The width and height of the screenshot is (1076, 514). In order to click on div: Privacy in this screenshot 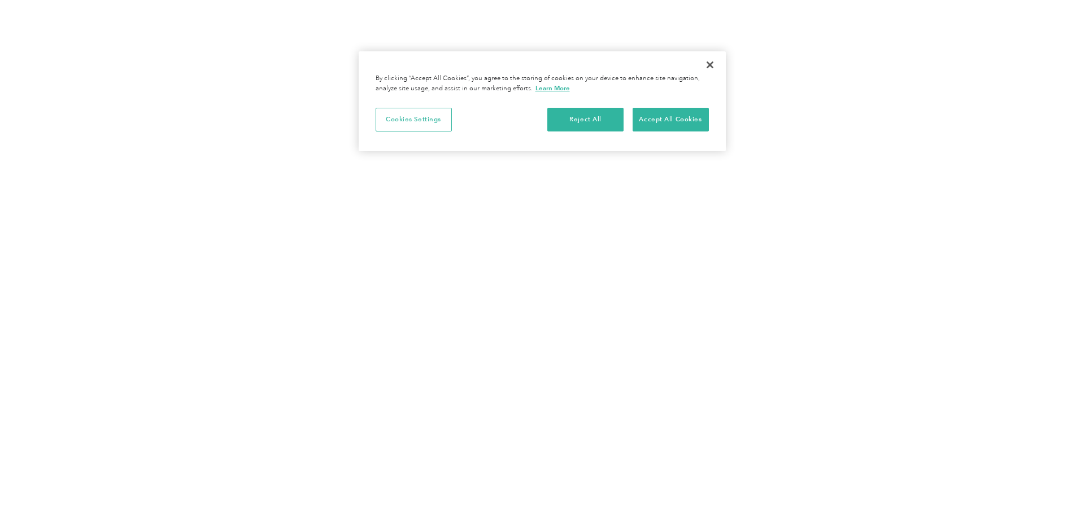, I will do `click(542, 101)`.